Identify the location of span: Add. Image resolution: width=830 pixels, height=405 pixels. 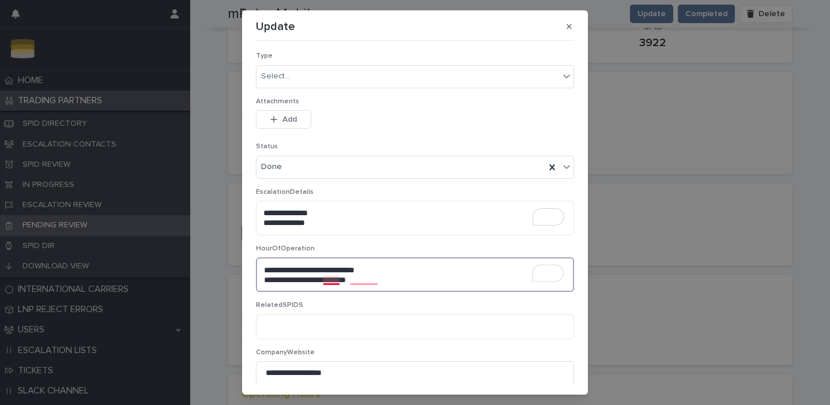
(289, 119).